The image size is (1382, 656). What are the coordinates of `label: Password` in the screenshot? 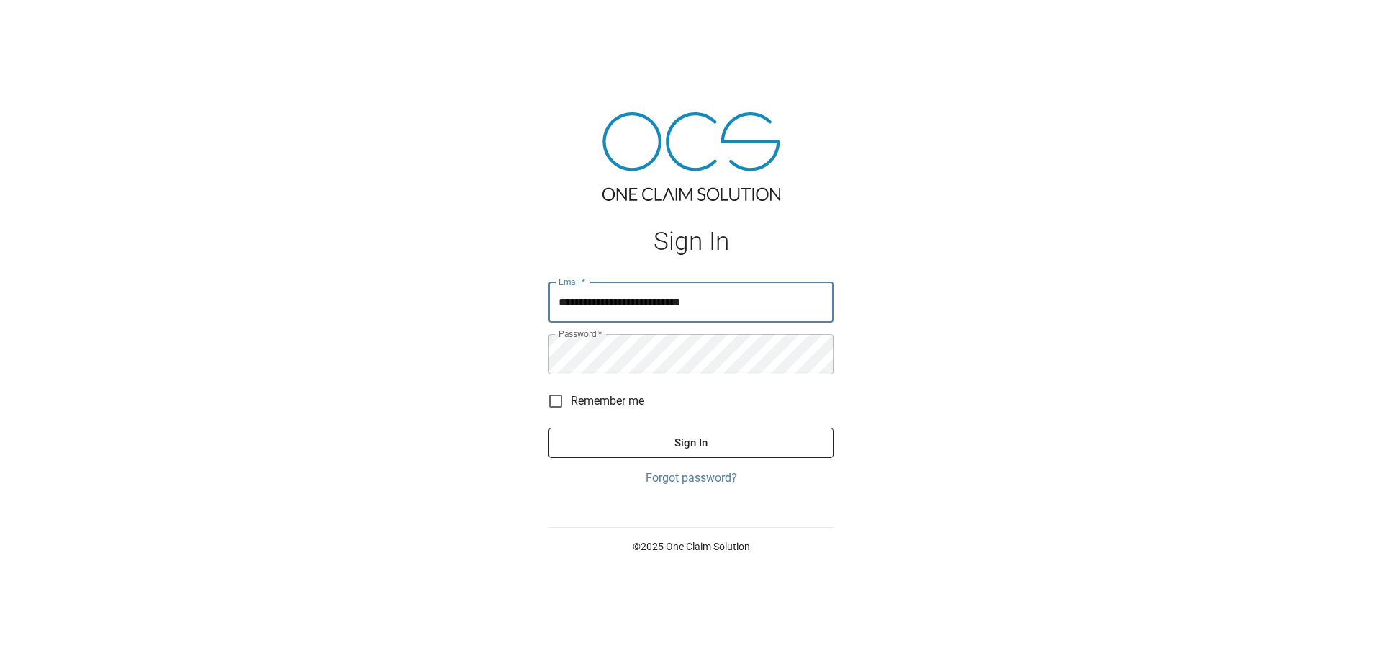 It's located at (580, 333).